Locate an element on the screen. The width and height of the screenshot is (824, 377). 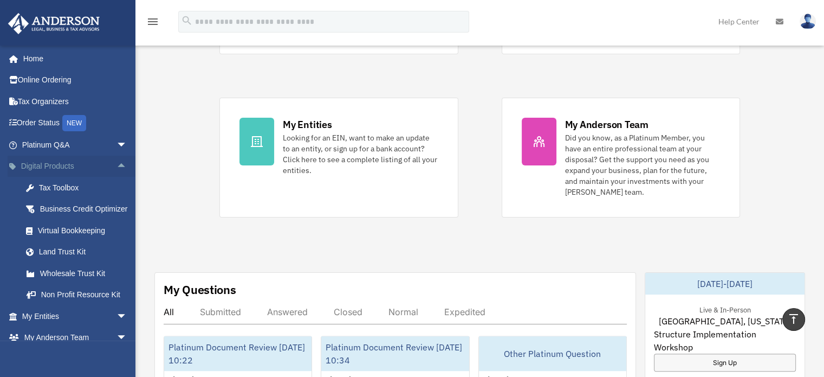
a: Wholesale Trust Kit is located at coordinates (79, 273).